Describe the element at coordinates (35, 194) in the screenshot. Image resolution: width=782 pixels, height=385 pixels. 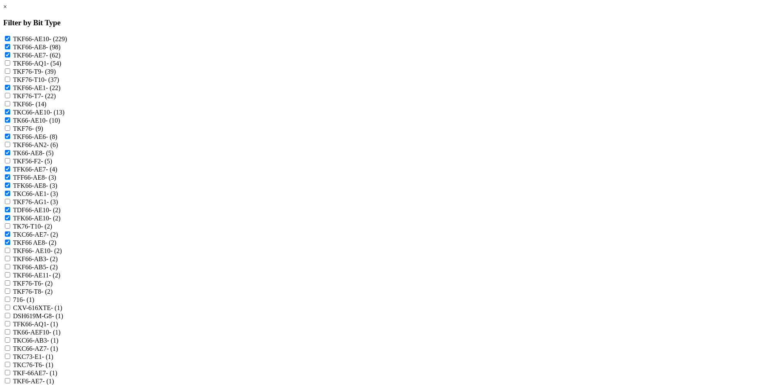
I see `label: TKC66-AE1` at that location.